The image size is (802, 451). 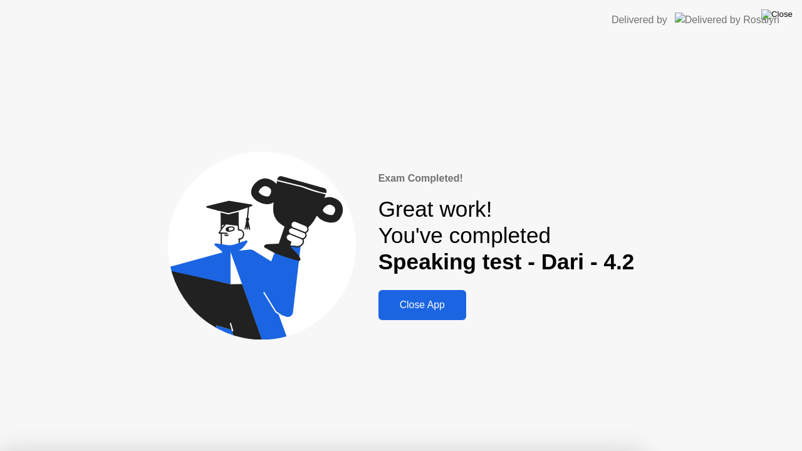 What do you see at coordinates (422, 305) in the screenshot?
I see `div: Close App` at bounding box center [422, 305].